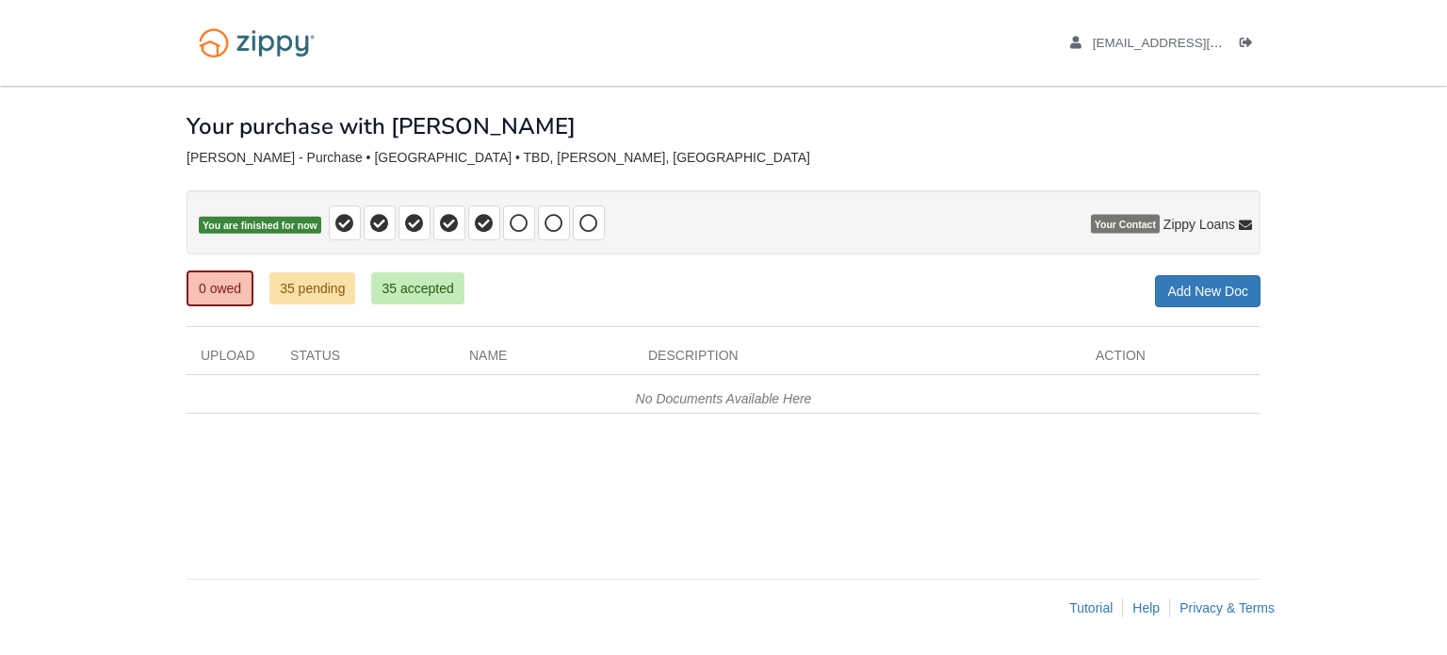 This screenshot has height=655, width=1447. Describe the element at coordinates (1189, 45) in the screenshot. I see `a: edit profile` at that location.